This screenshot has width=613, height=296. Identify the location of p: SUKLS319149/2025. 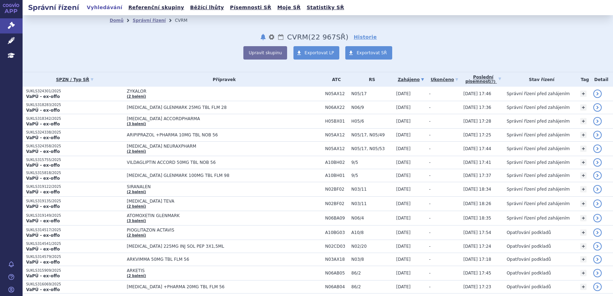
(75, 216).